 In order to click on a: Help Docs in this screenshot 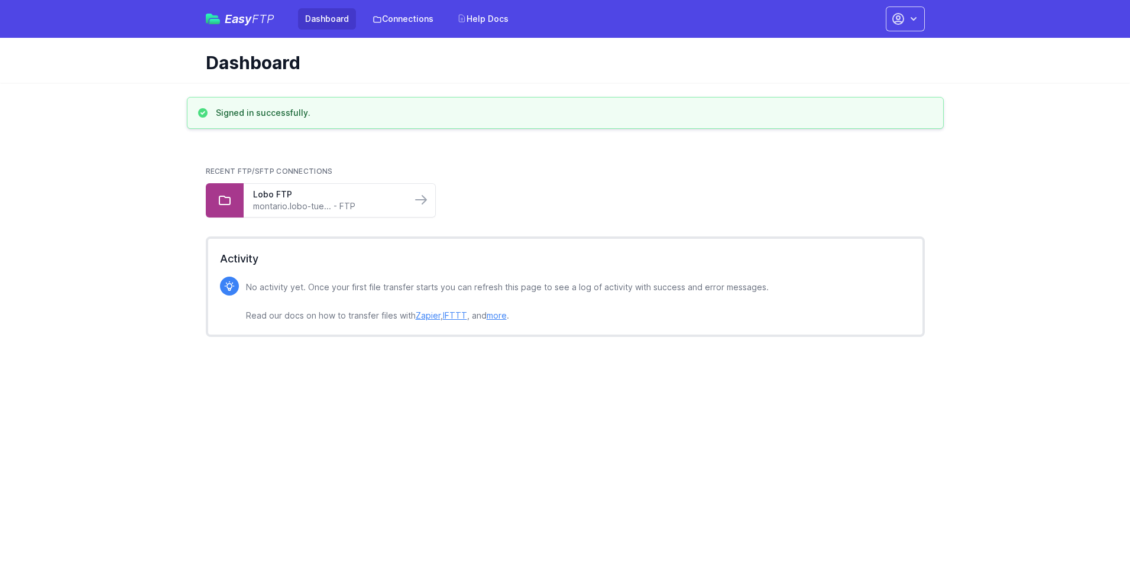, I will do `click(483, 19)`.